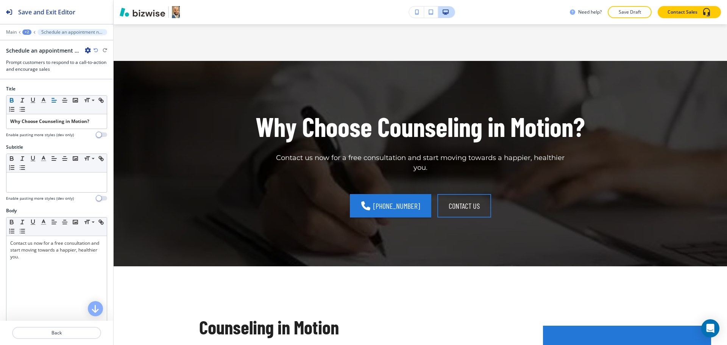  I want to click on button: Contact Sales, so click(689, 12).